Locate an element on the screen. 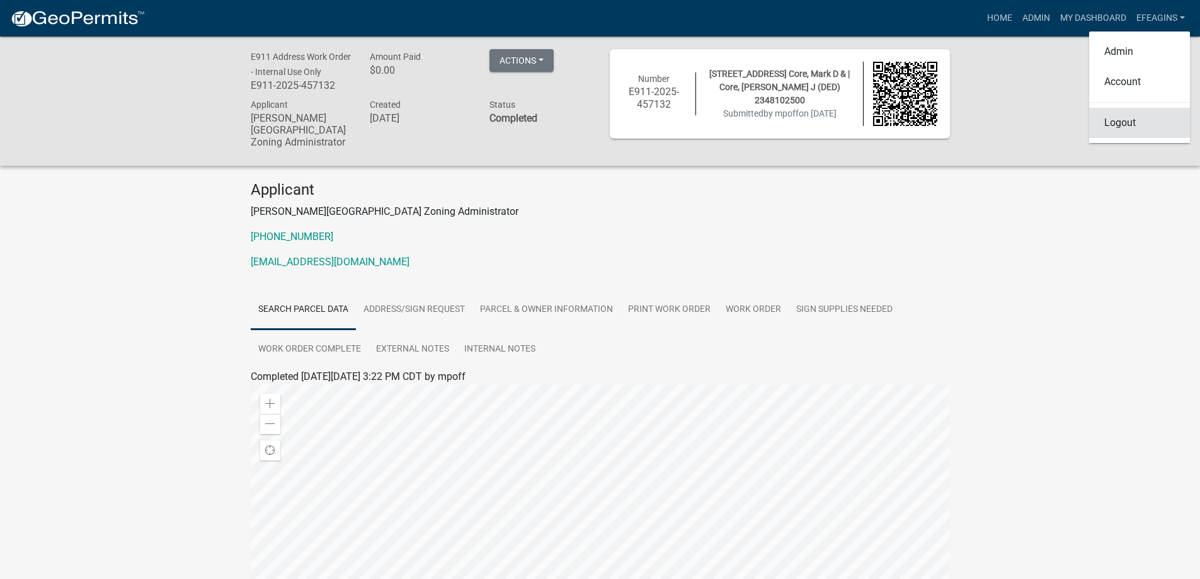  a: Print Work Order is located at coordinates (669, 310).